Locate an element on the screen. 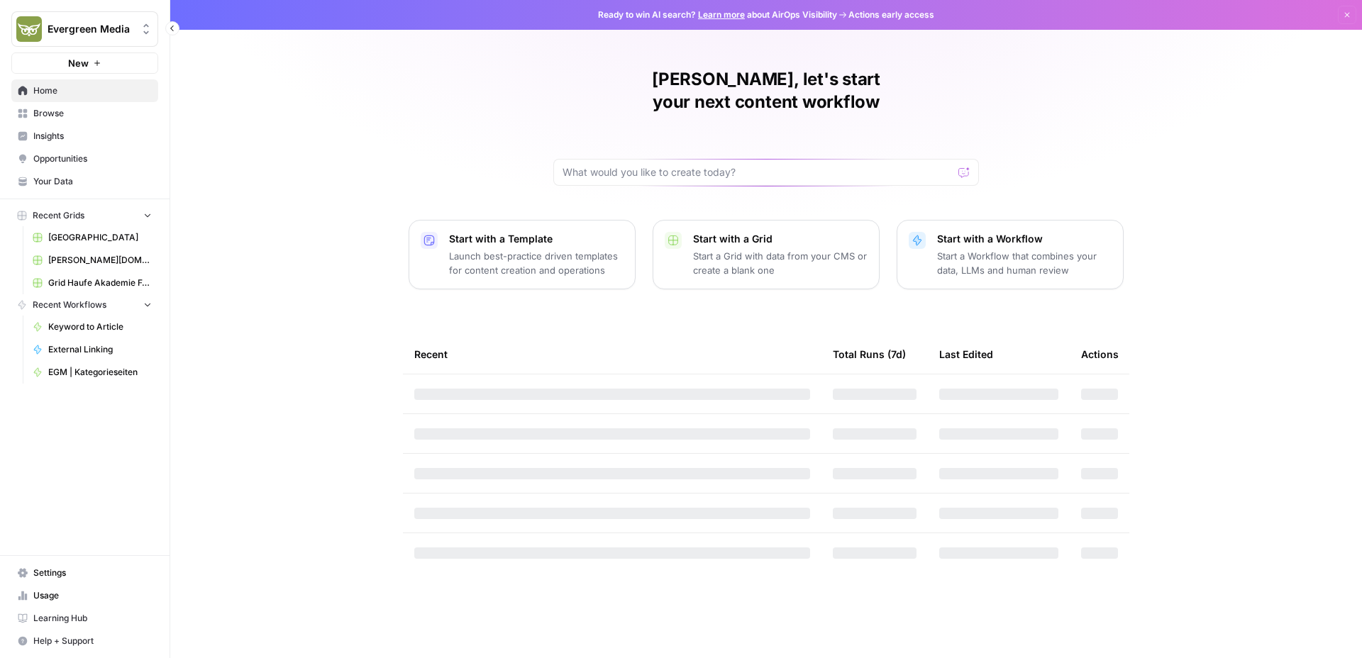 This screenshot has height=658, width=1362. span: Settings is located at coordinates (92, 573).